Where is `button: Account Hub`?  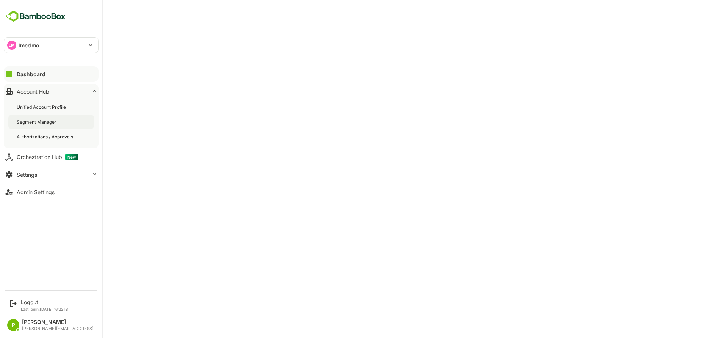 button: Account Hub is located at coordinates (51, 91).